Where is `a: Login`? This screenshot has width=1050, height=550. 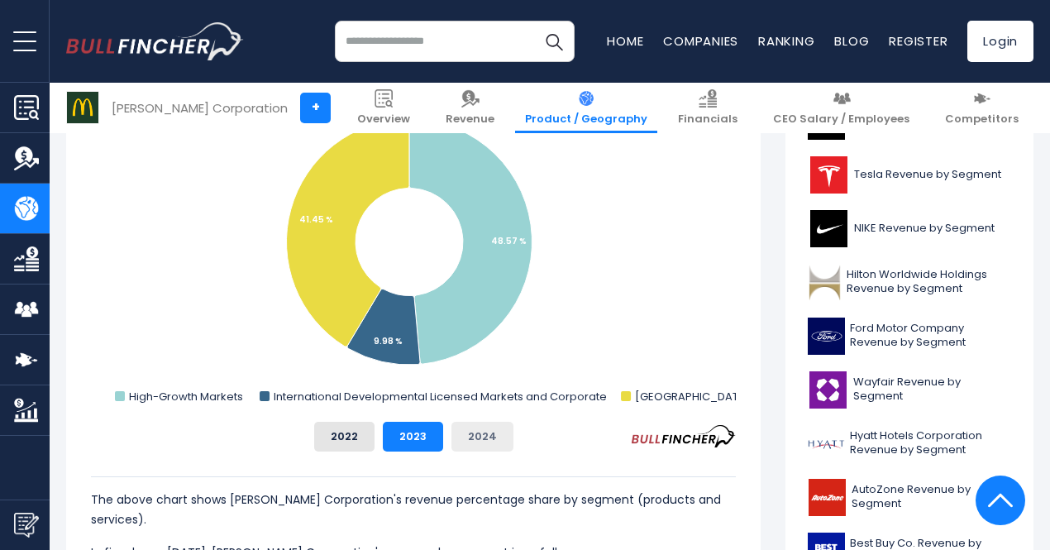
a: Login is located at coordinates (1000, 41).